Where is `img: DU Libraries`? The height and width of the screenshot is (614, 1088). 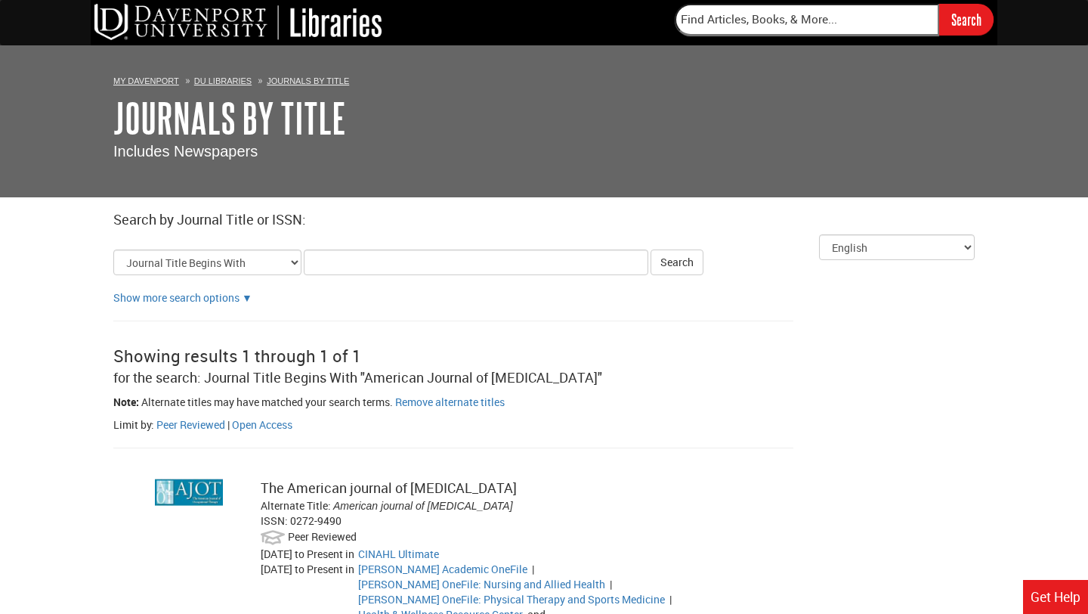
img: DU Libraries is located at coordinates (238, 22).